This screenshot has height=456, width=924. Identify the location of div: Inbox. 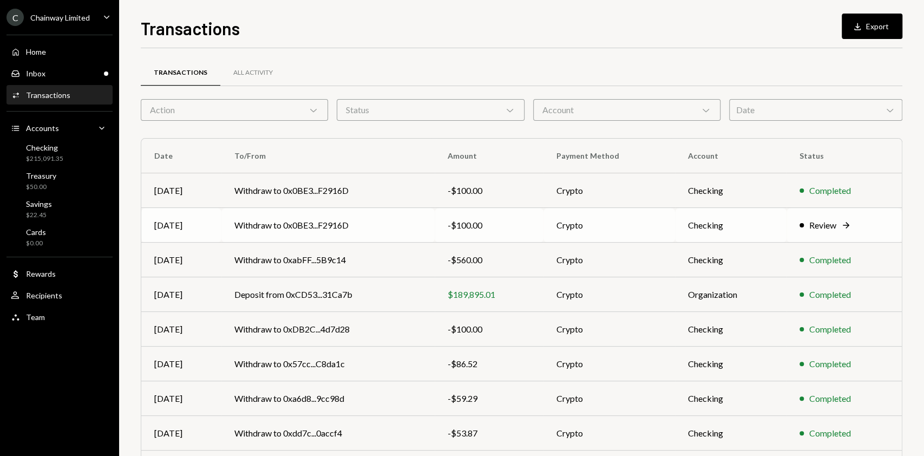
(36, 73).